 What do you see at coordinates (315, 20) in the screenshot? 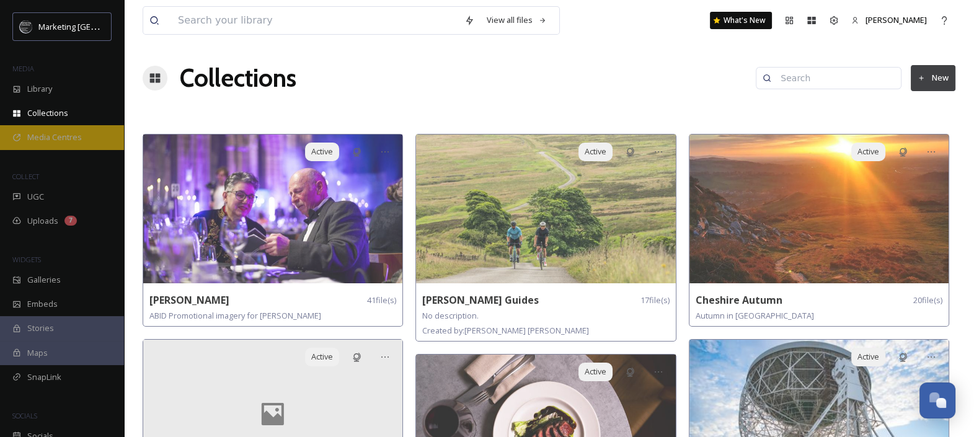
I see `input: Search your library` at bounding box center [315, 20].